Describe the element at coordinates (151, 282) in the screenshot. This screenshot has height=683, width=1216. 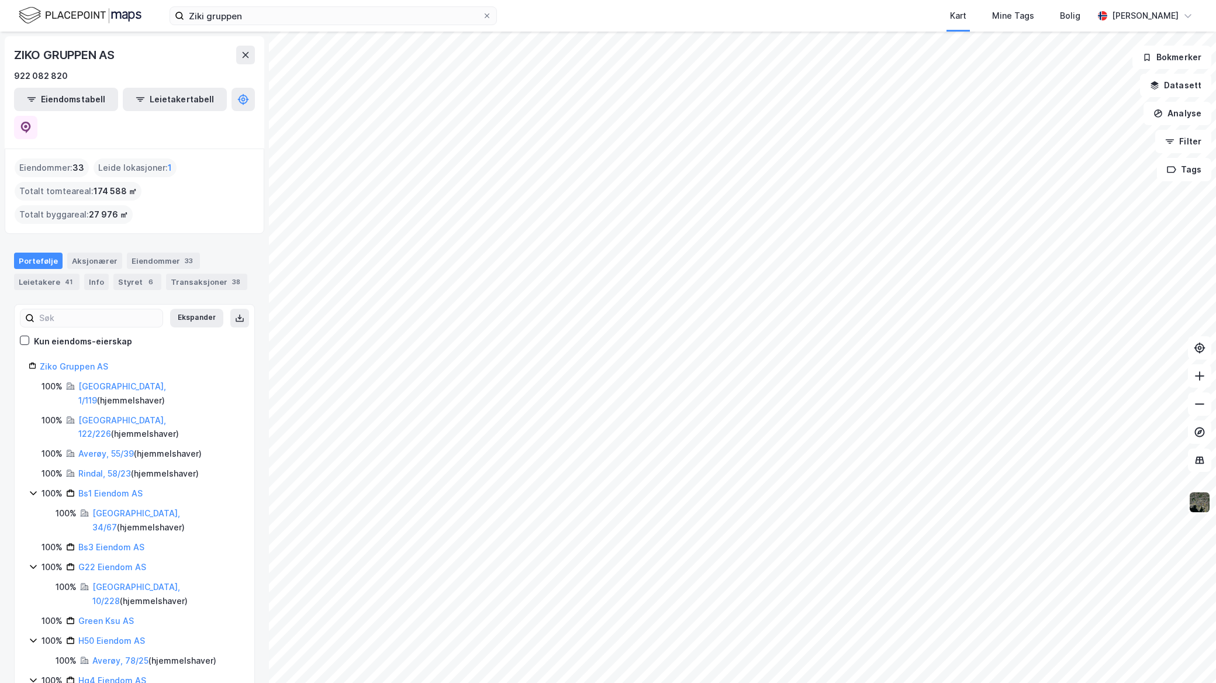
I see `div: 6` at that location.